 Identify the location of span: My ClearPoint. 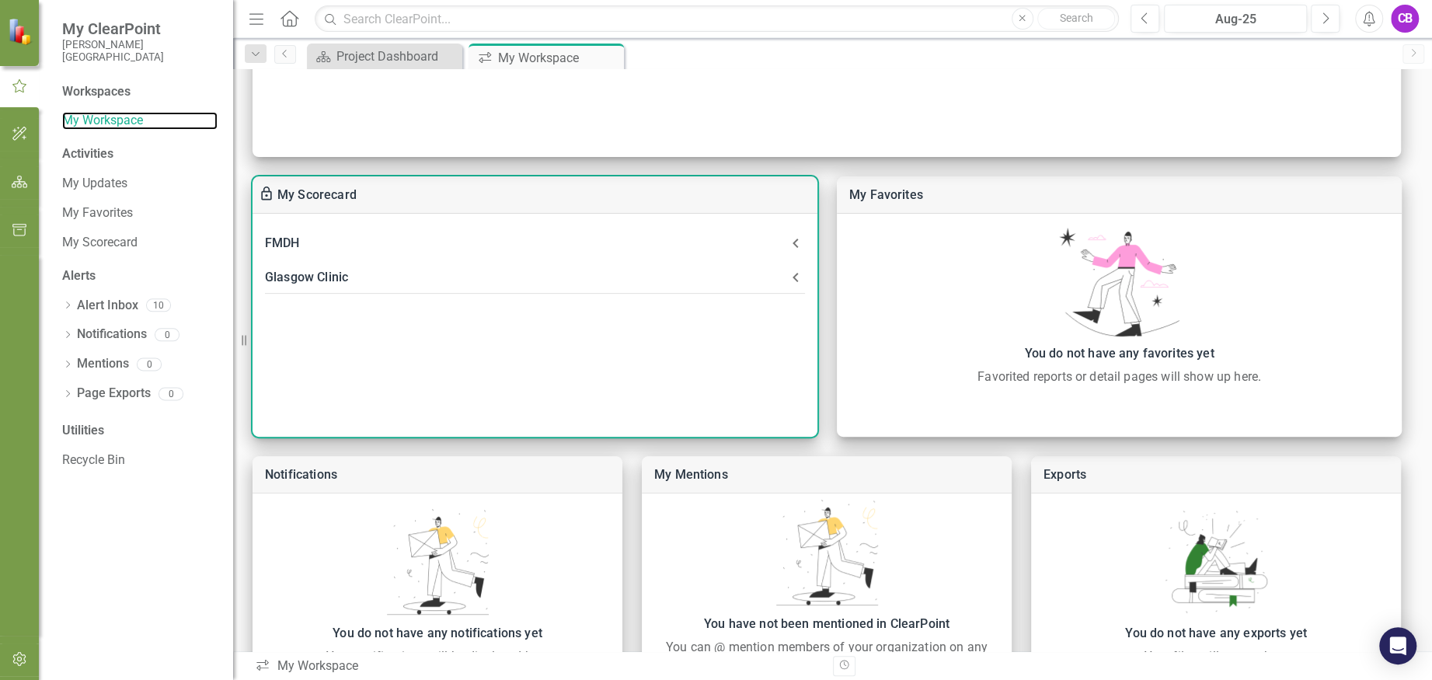
(140, 29).